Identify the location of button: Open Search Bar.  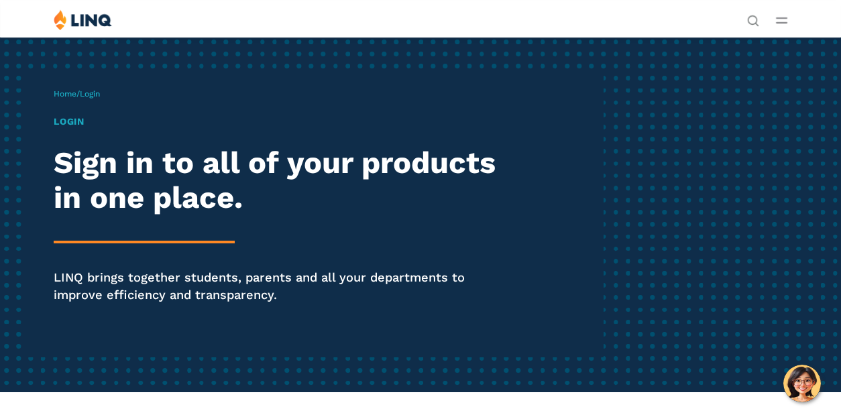
(753, 19).